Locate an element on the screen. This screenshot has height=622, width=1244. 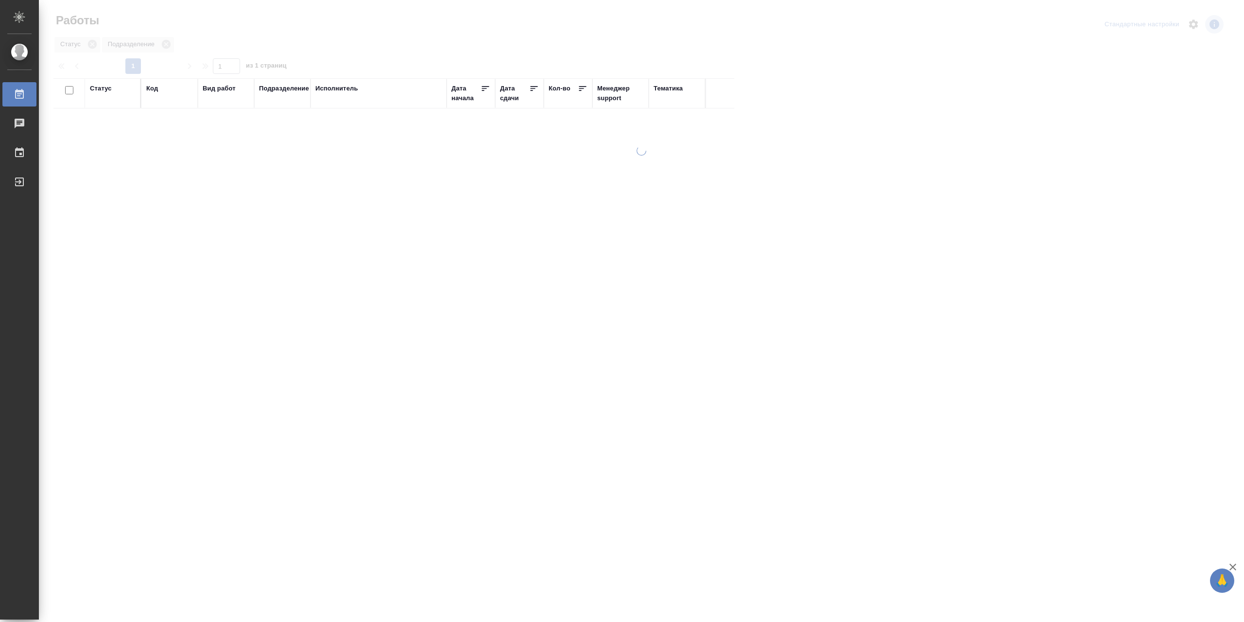
div: Менеджер support is located at coordinates (621, 93).